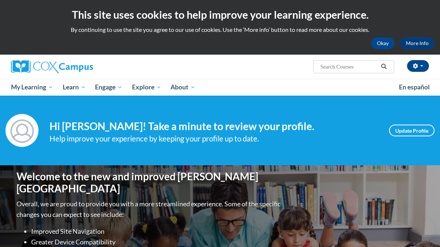 The image size is (440, 247). What do you see at coordinates (147, 87) in the screenshot?
I see `span: Explore` at bounding box center [147, 87].